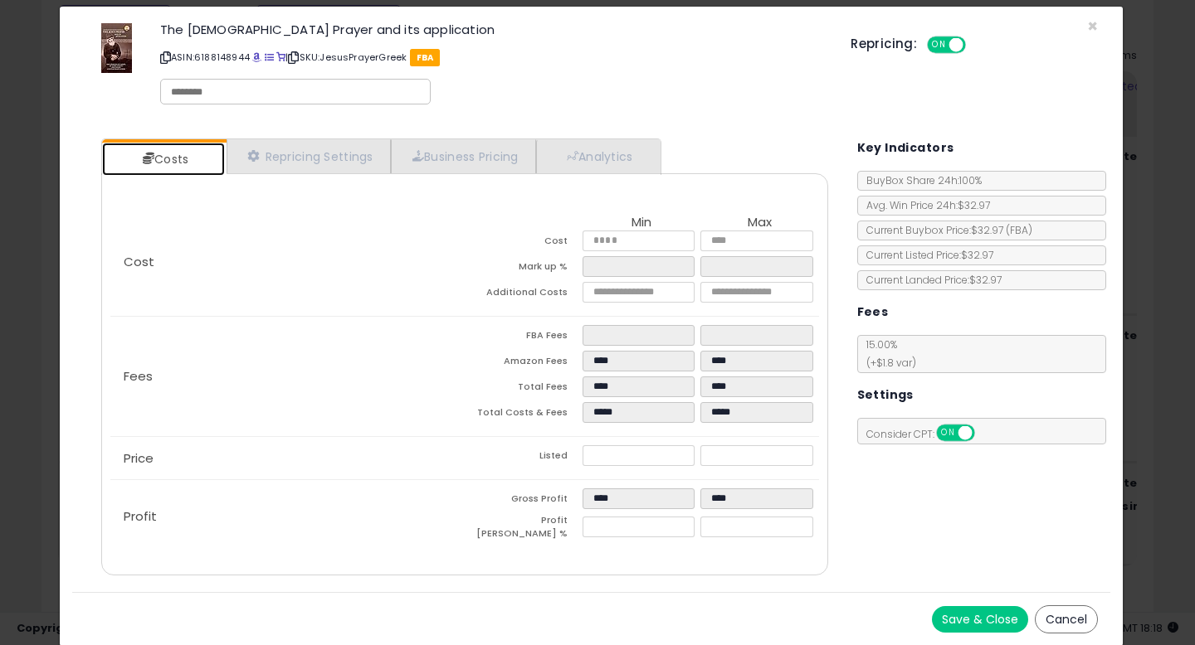 Image resolution: width=1195 pixels, height=645 pixels. What do you see at coordinates (287, 262) in the screenshot?
I see `p: Cost` at bounding box center [287, 262].